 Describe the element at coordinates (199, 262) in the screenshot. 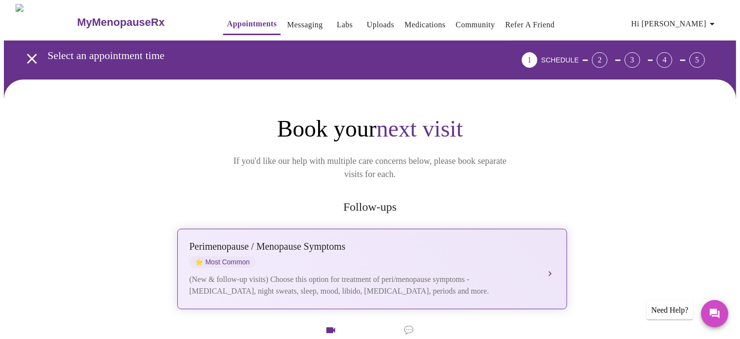

I see `span: star` at that location.